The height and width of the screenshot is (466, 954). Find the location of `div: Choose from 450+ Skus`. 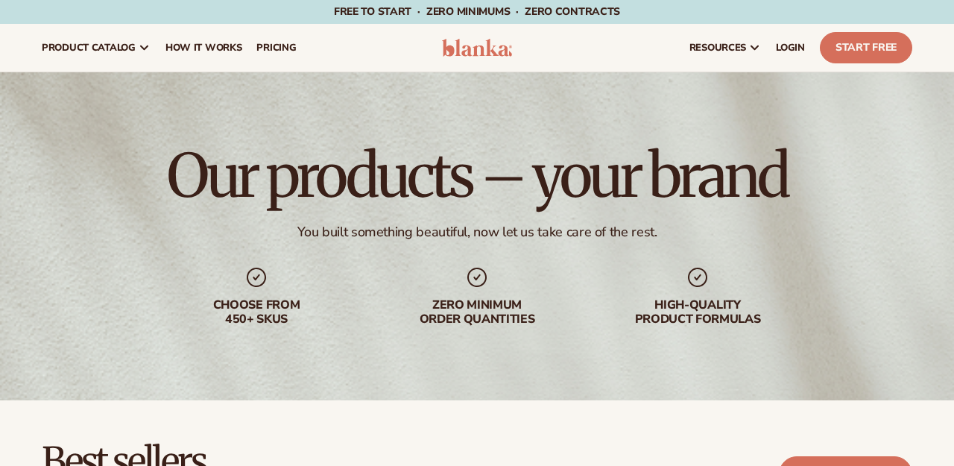

div: Choose from 450+ Skus is located at coordinates (256, 312).